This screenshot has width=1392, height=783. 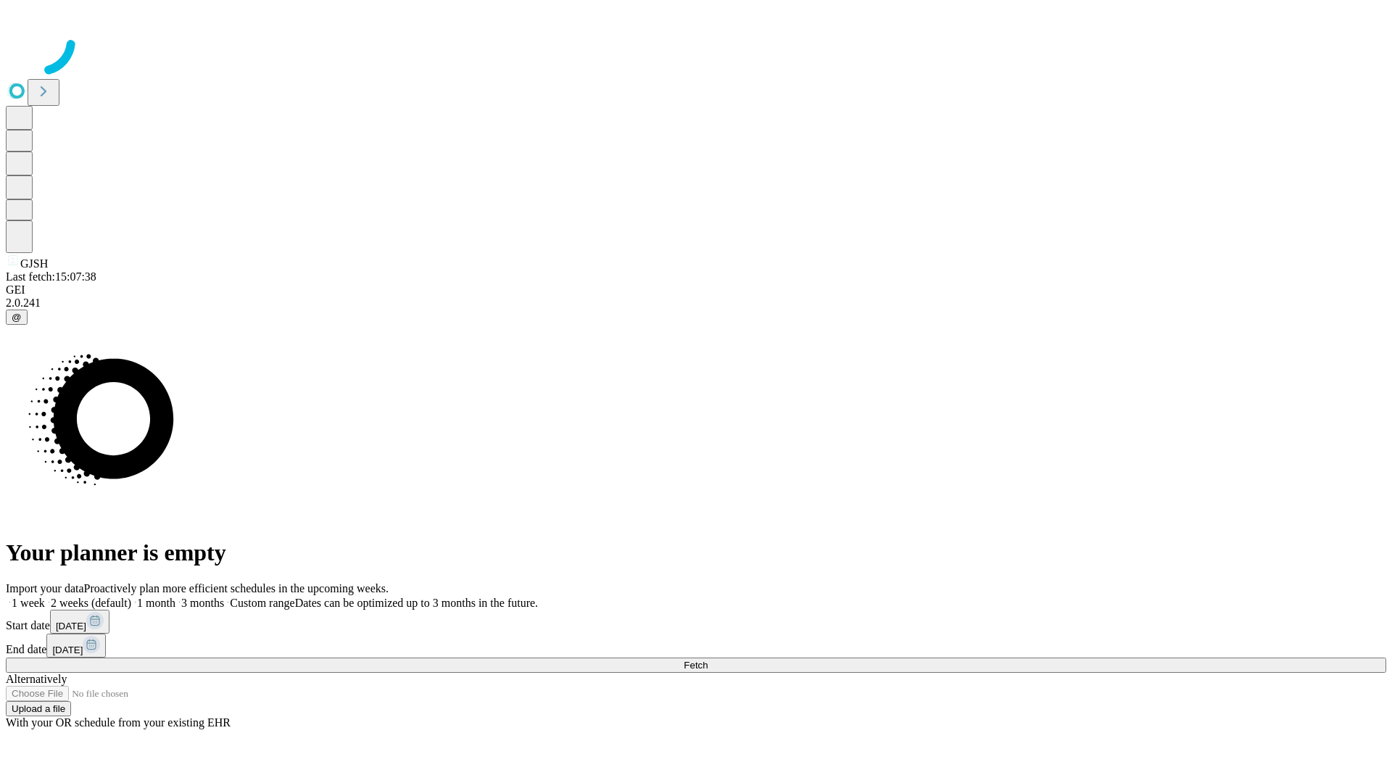 I want to click on span: Proactively plan more efficient schedules in the upcoming weeks., so click(x=236, y=588).